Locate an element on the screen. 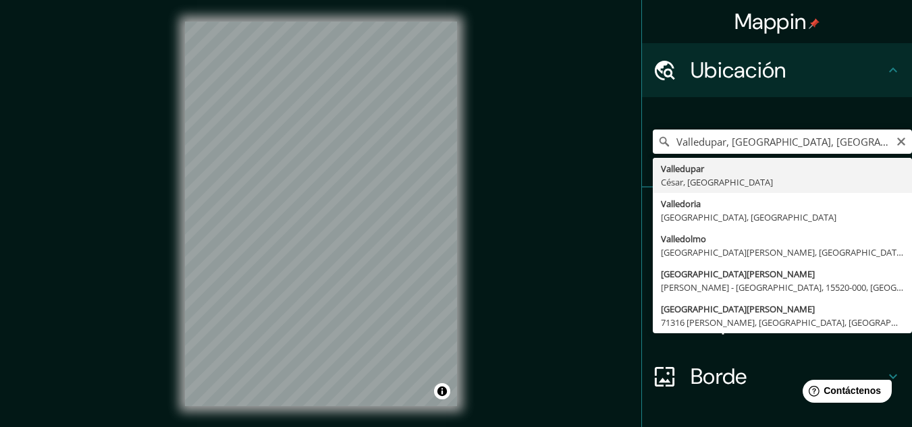 Image resolution: width=912 pixels, height=427 pixels. canvas: Mapa is located at coordinates (321, 214).